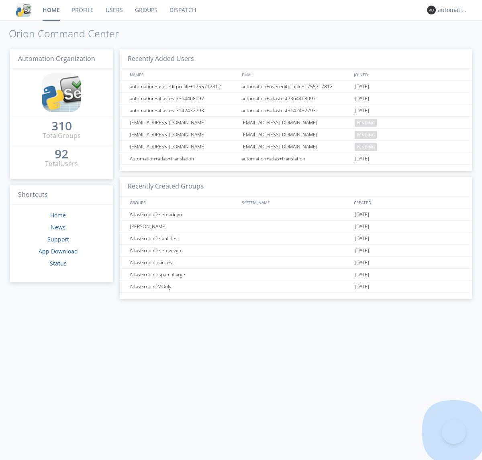 The height and width of the screenshot is (460, 482). I want to click on a: Status, so click(58, 263).